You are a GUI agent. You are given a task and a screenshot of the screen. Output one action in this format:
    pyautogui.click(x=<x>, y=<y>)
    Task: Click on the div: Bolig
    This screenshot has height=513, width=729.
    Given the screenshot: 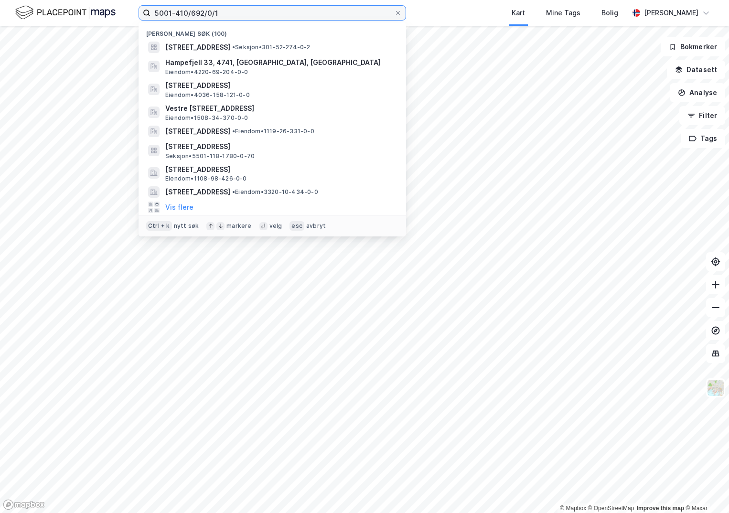 What is the action you would take?
    pyautogui.click(x=610, y=13)
    